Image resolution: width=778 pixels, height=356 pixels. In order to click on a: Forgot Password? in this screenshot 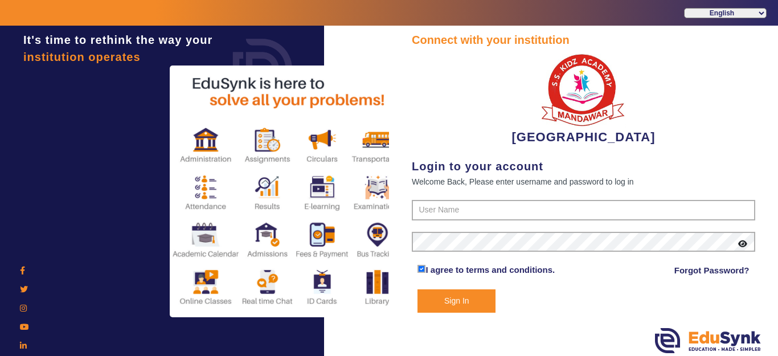, I will do `click(712, 270)`.